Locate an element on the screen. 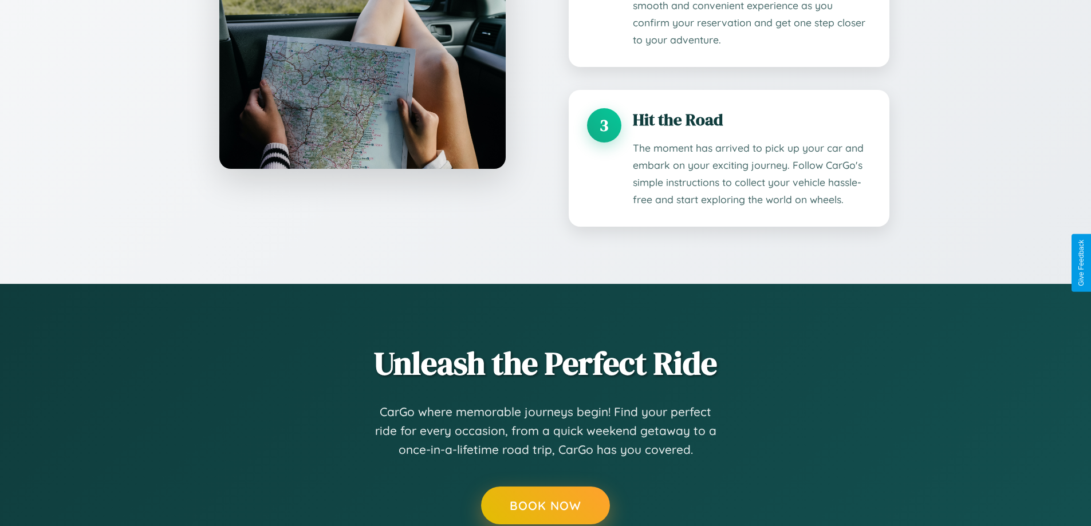 This screenshot has width=1091, height=526. h3: Hit the Road is located at coordinates (752, 120).